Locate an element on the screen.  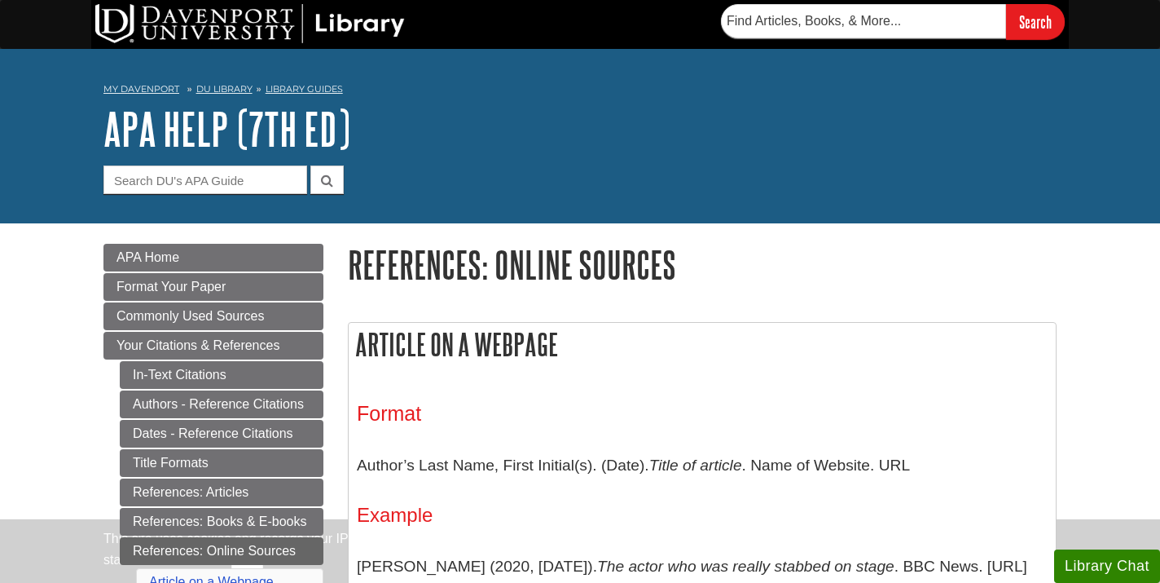
input: Find Articles, Books, & More... is located at coordinates (864, 21).